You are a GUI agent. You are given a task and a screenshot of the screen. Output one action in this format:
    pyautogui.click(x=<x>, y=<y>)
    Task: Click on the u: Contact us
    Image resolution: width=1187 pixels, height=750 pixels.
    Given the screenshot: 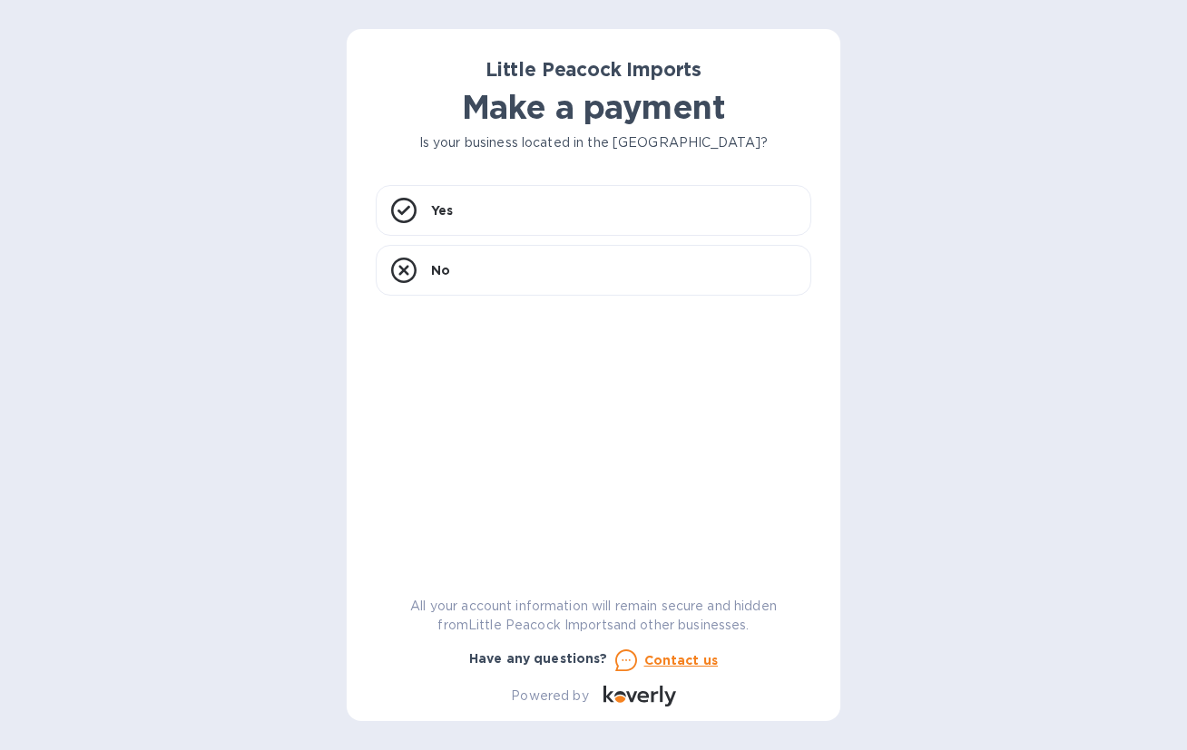 What is the action you would take?
    pyautogui.click(x=681, y=660)
    